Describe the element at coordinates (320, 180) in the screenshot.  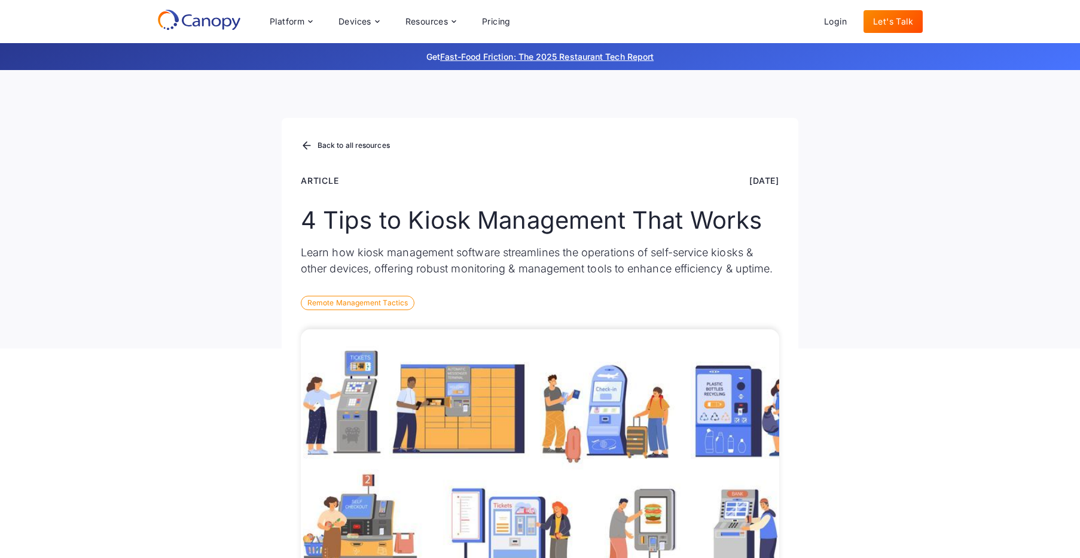
I see `div: Article` at that location.